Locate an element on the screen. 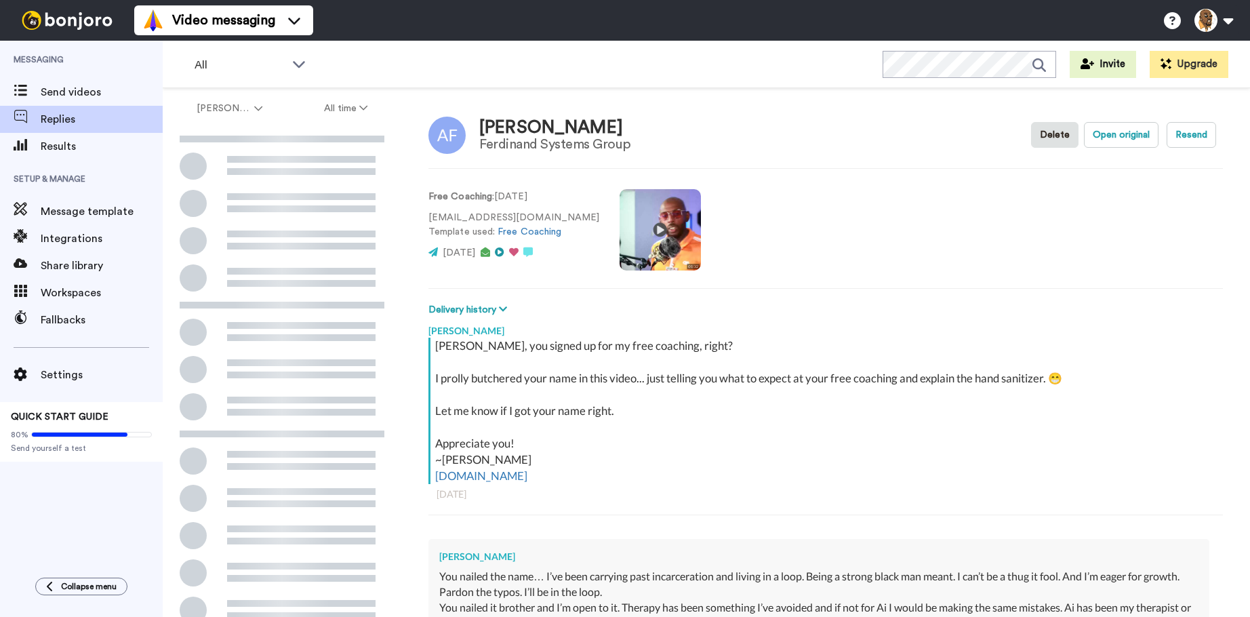 This screenshot has width=1250, height=617. button: Resend is located at coordinates (1191, 135).